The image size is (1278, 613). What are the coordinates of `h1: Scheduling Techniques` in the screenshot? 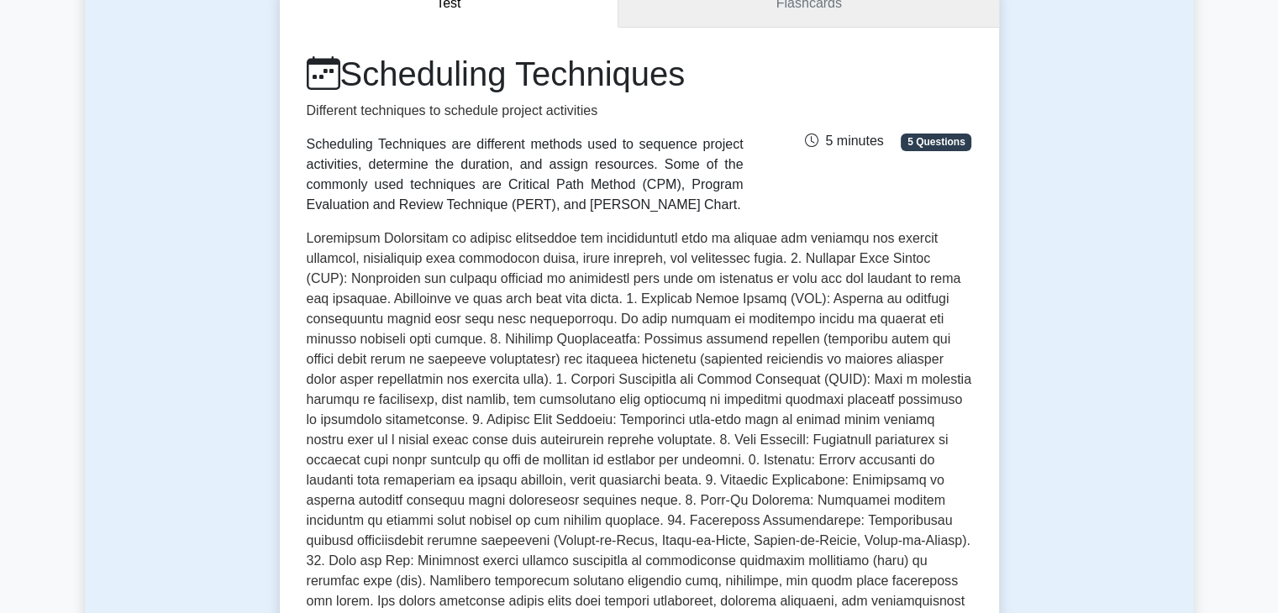 It's located at (525, 74).